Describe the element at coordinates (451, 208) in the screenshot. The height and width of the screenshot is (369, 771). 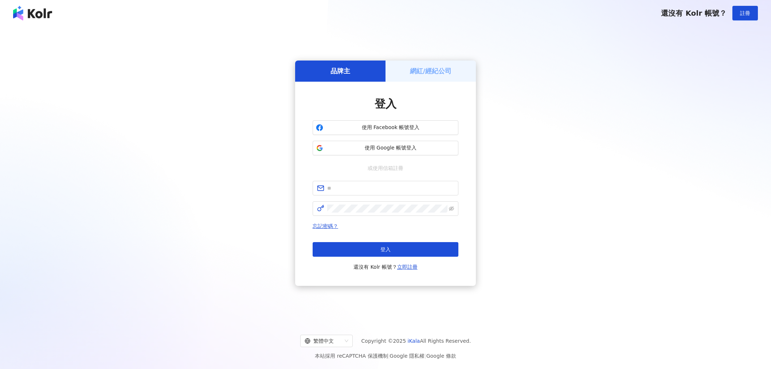
I see `span: eye-invisible` at that location.